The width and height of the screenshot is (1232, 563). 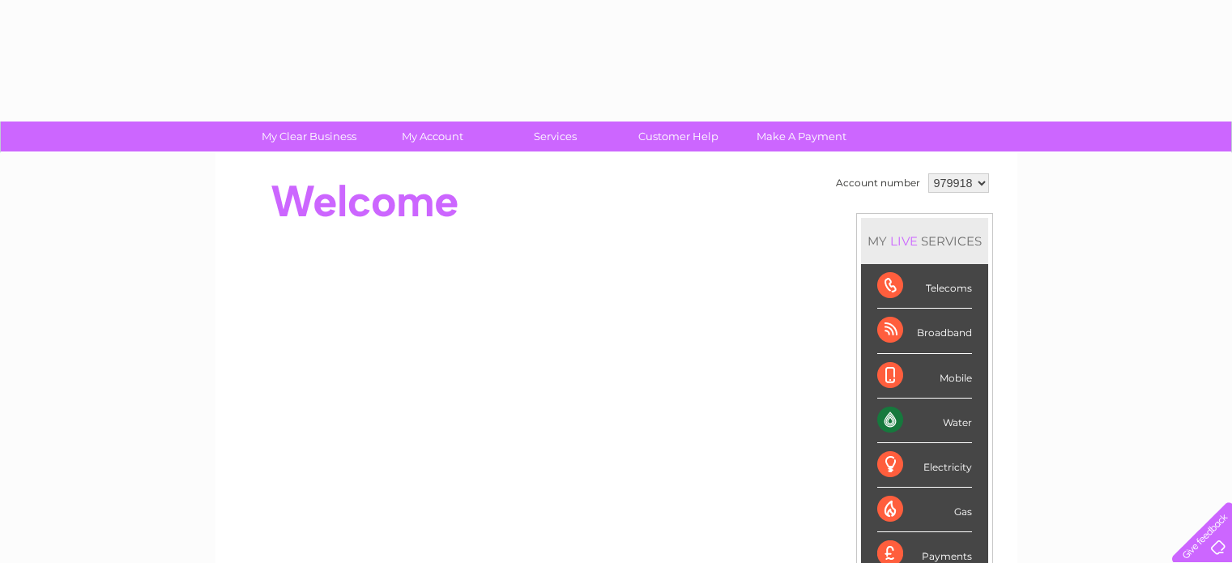 I want to click on a: My Account, so click(x=432, y=136).